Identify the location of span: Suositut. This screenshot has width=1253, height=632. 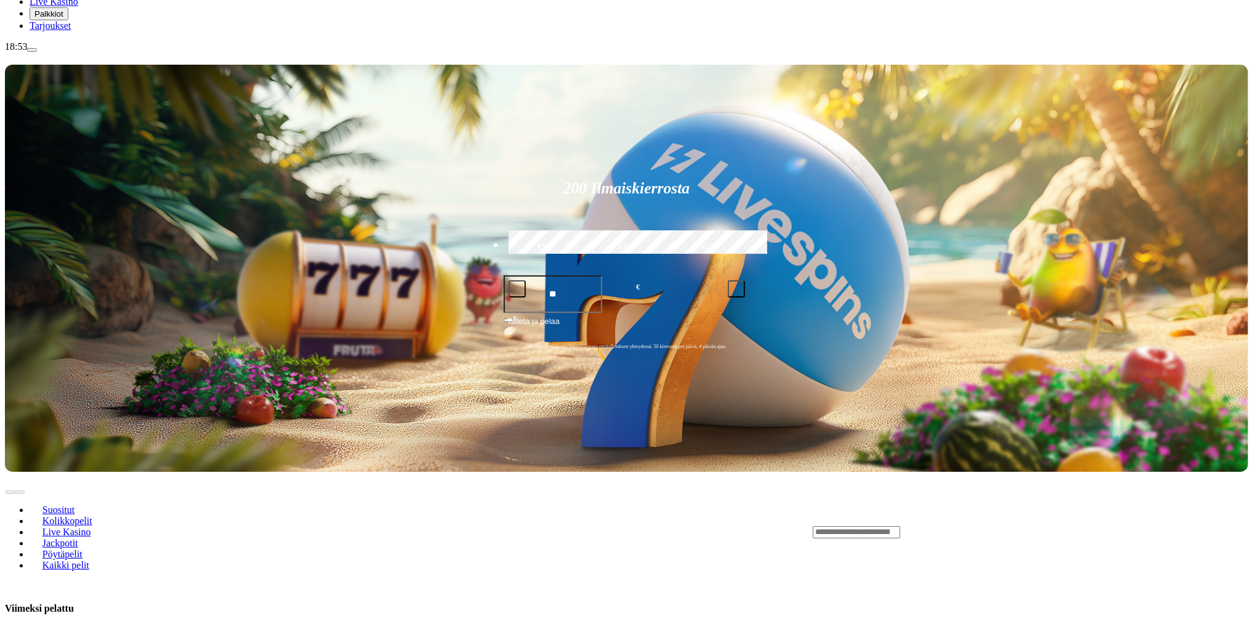
(58, 509).